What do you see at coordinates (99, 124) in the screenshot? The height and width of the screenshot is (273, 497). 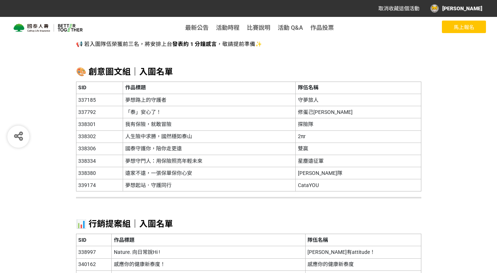 I see `td: 338301` at bounding box center [99, 124].